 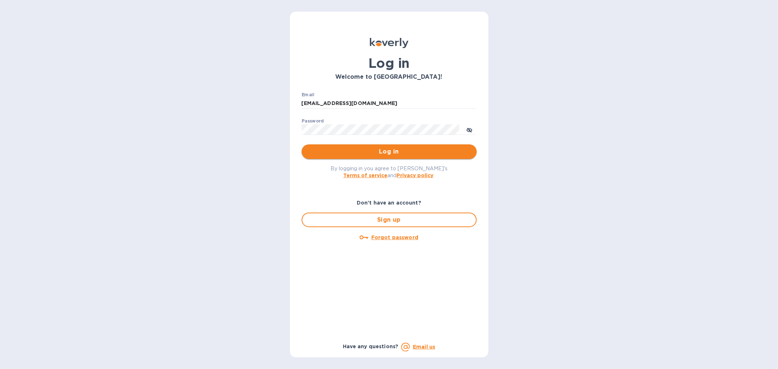 I want to click on b: Don't have an account?, so click(x=389, y=203).